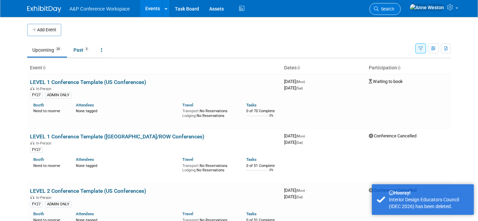 This screenshot has width=478, height=221. Describe the element at coordinates (44, 68) in the screenshot. I see `a: Sort by Event Name` at that location.